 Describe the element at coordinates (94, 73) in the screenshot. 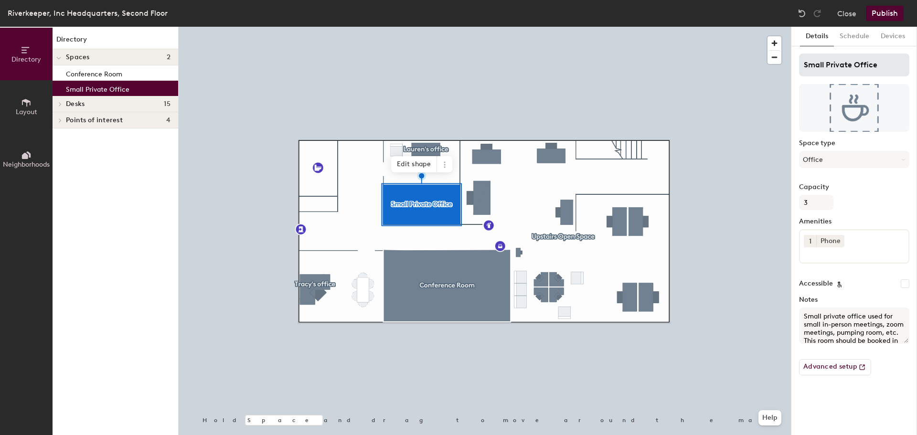

I see `p: Conference Room` at that location.